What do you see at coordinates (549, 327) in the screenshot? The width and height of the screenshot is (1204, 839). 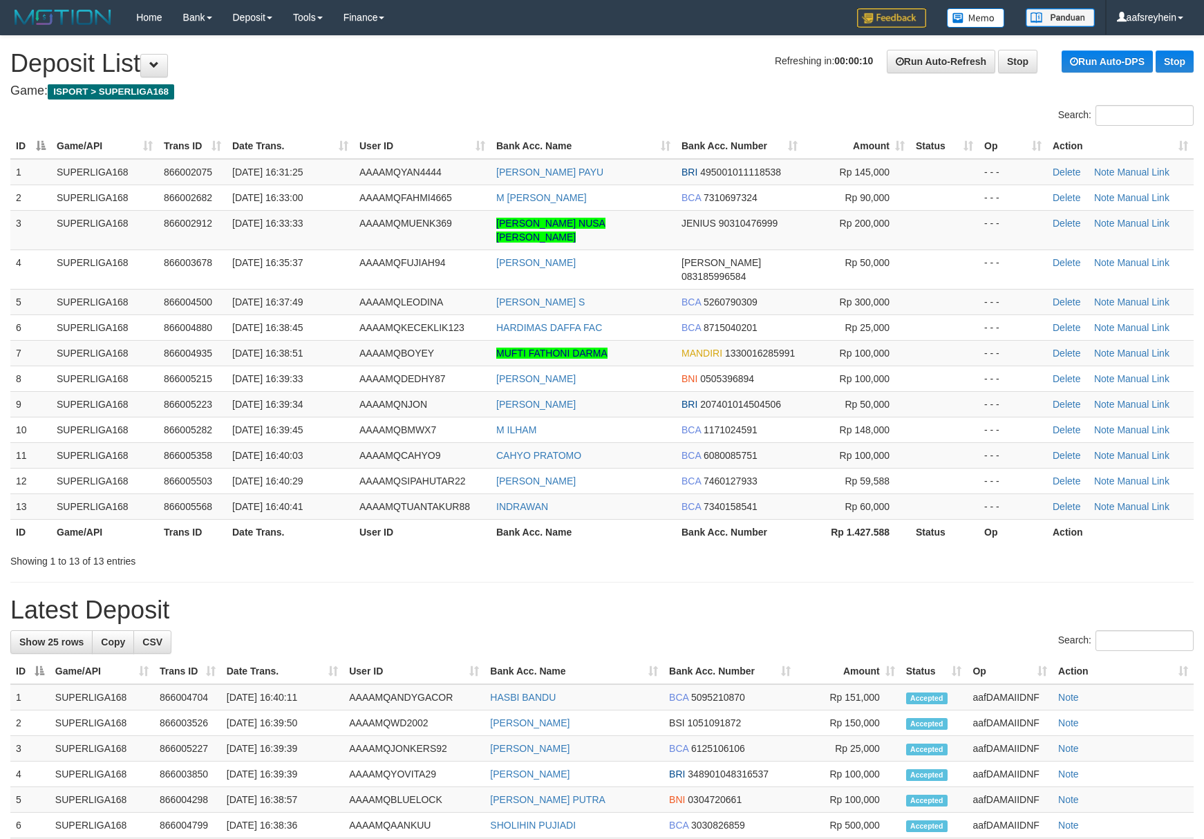 I see `a: HARDIMAS DAFFA FAC` at bounding box center [549, 327].